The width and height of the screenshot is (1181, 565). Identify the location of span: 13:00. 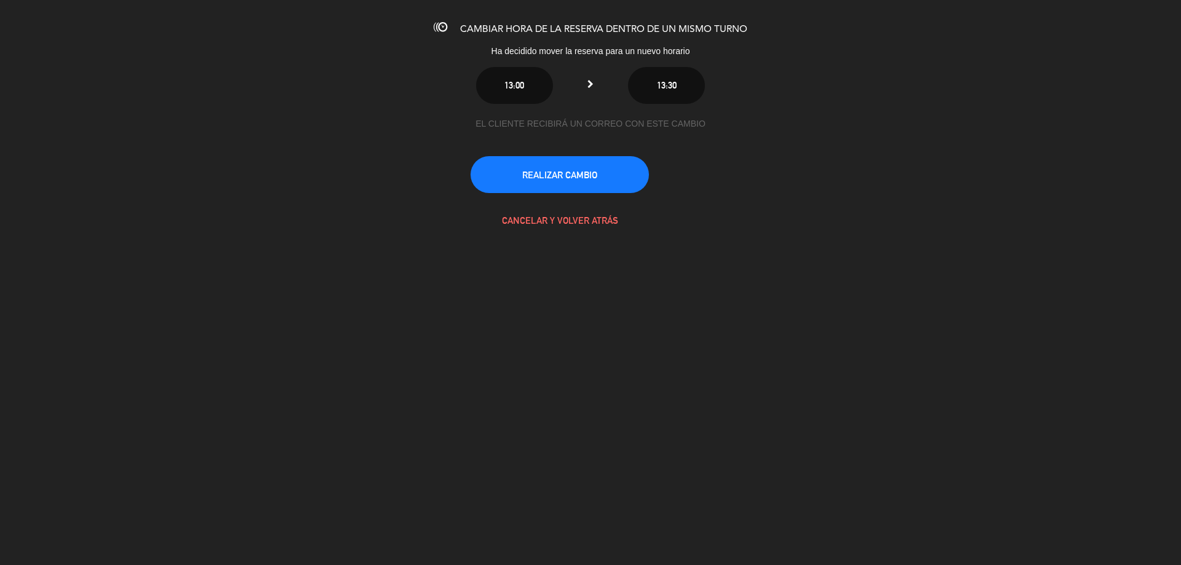
(514, 85).